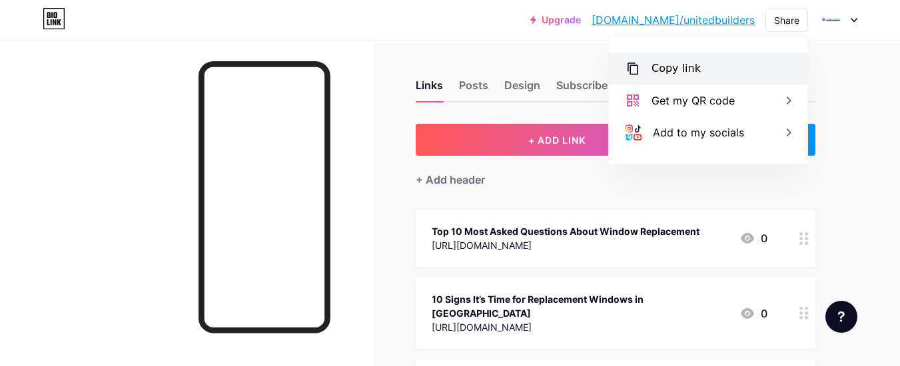 Image resolution: width=900 pixels, height=366 pixels. Describe the element at coordinates (587, 89) in the screenshot. I see `div: Subscribers` at that location.